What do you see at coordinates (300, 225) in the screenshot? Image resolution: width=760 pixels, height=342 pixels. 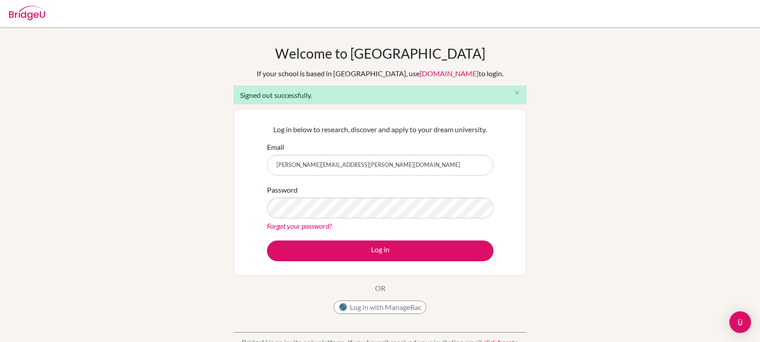 I see `a: Forgot your password?` at bounding box center [300, 225].